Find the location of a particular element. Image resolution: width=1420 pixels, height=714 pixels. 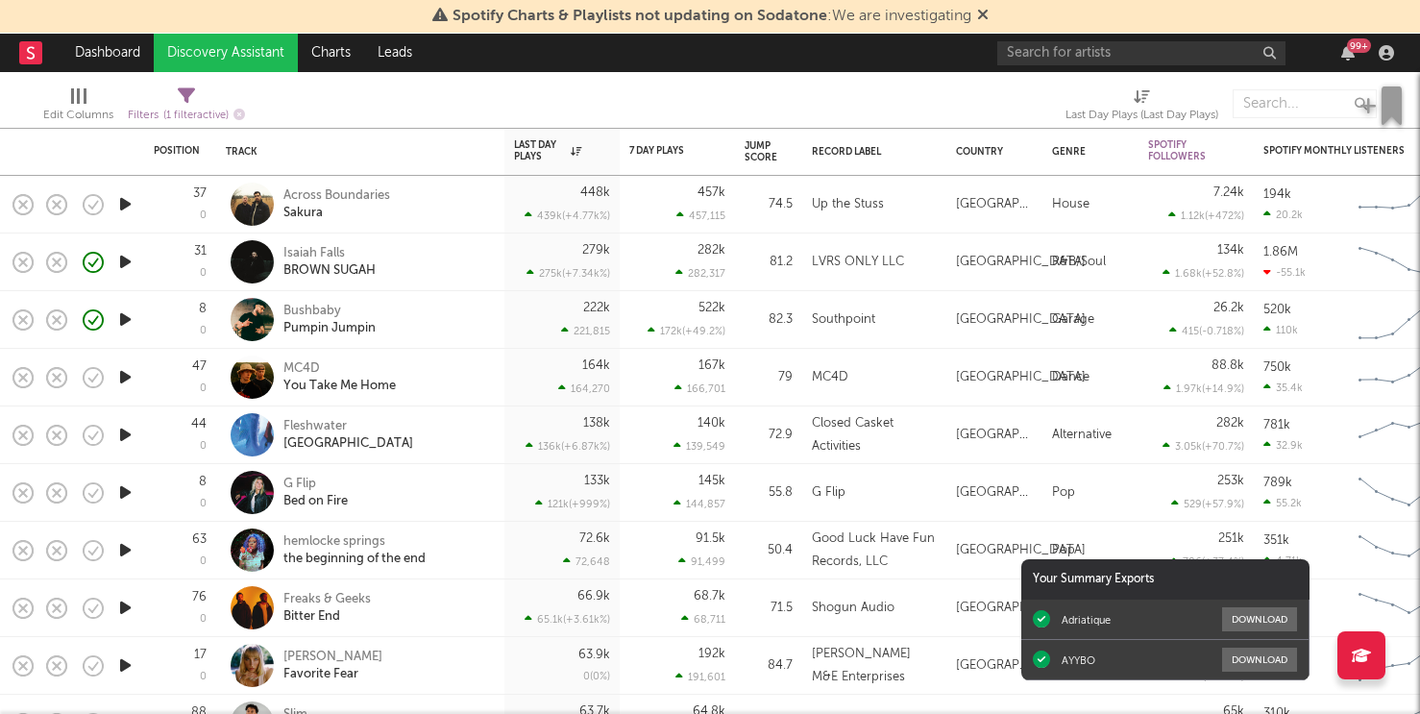

div: 7 Day Plays is located at coordinates (663, 151).